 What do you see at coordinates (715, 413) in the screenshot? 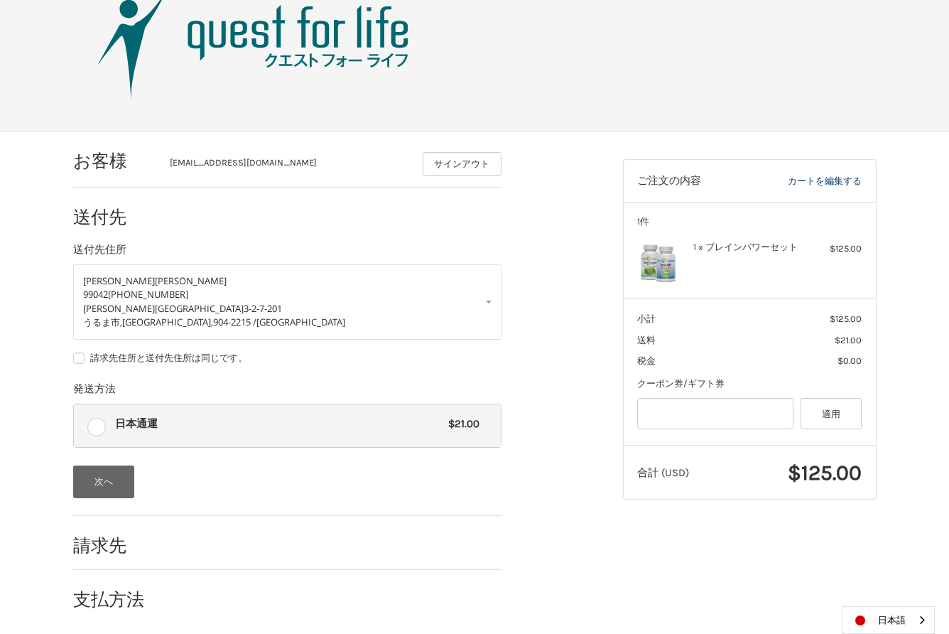
I see `input: Gift Certificate or Coupon Code` at bounding box center [715, 413].